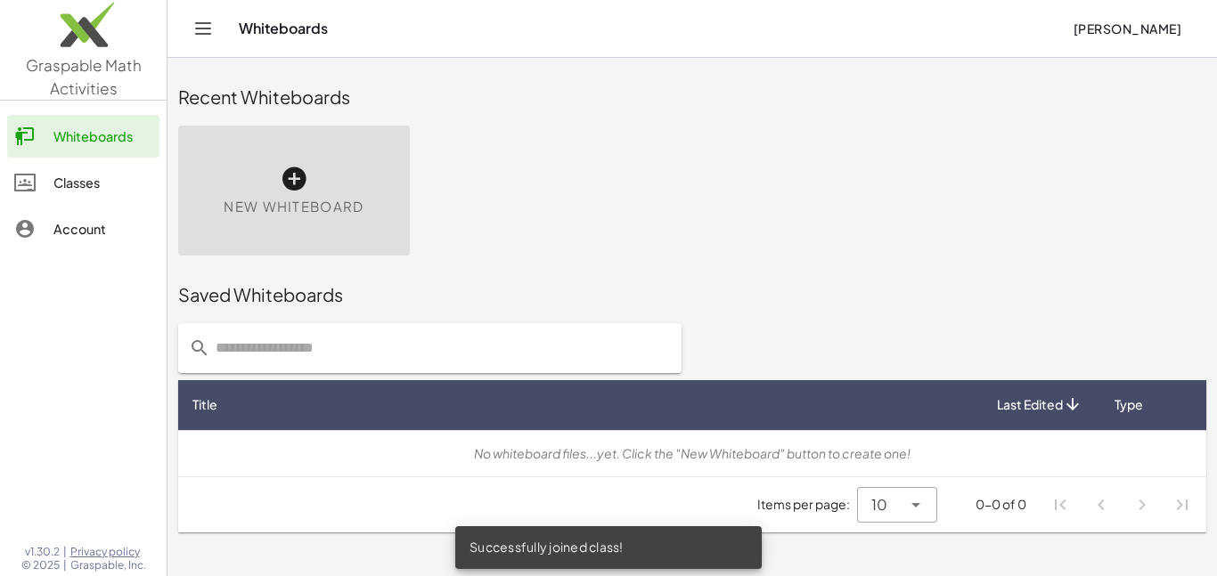 This screenshot has width=1217, height=576. I want to click on div: Classes, so click(102, 183).